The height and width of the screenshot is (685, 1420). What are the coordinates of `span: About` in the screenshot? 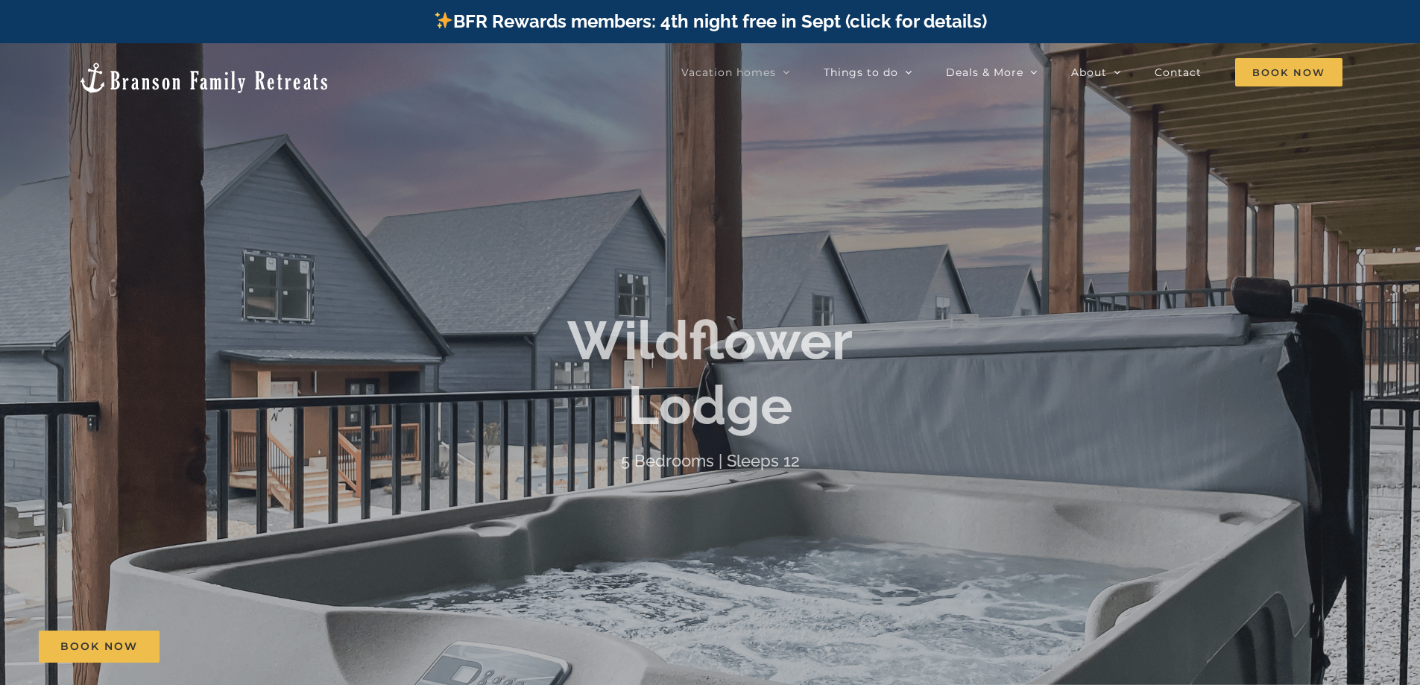 It's located at (1089, 72).